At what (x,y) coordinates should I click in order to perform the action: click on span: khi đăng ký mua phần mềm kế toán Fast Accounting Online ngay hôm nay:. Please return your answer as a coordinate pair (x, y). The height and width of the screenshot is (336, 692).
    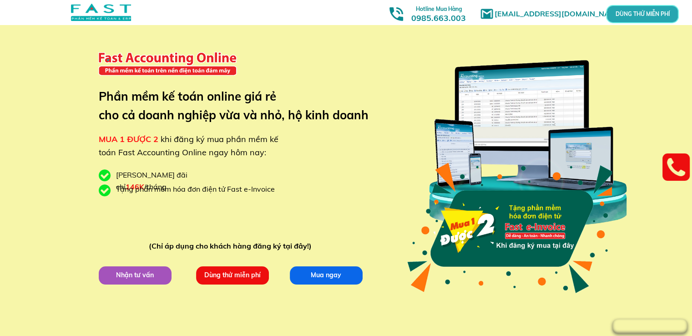
    Looking at the image, I should click on (188, 146).